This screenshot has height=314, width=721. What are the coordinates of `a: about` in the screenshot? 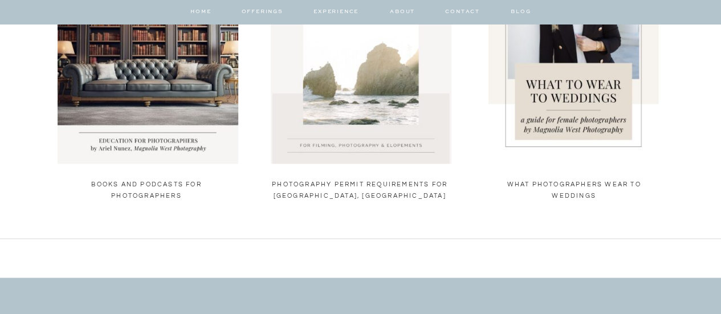 It's located at (402, 14).